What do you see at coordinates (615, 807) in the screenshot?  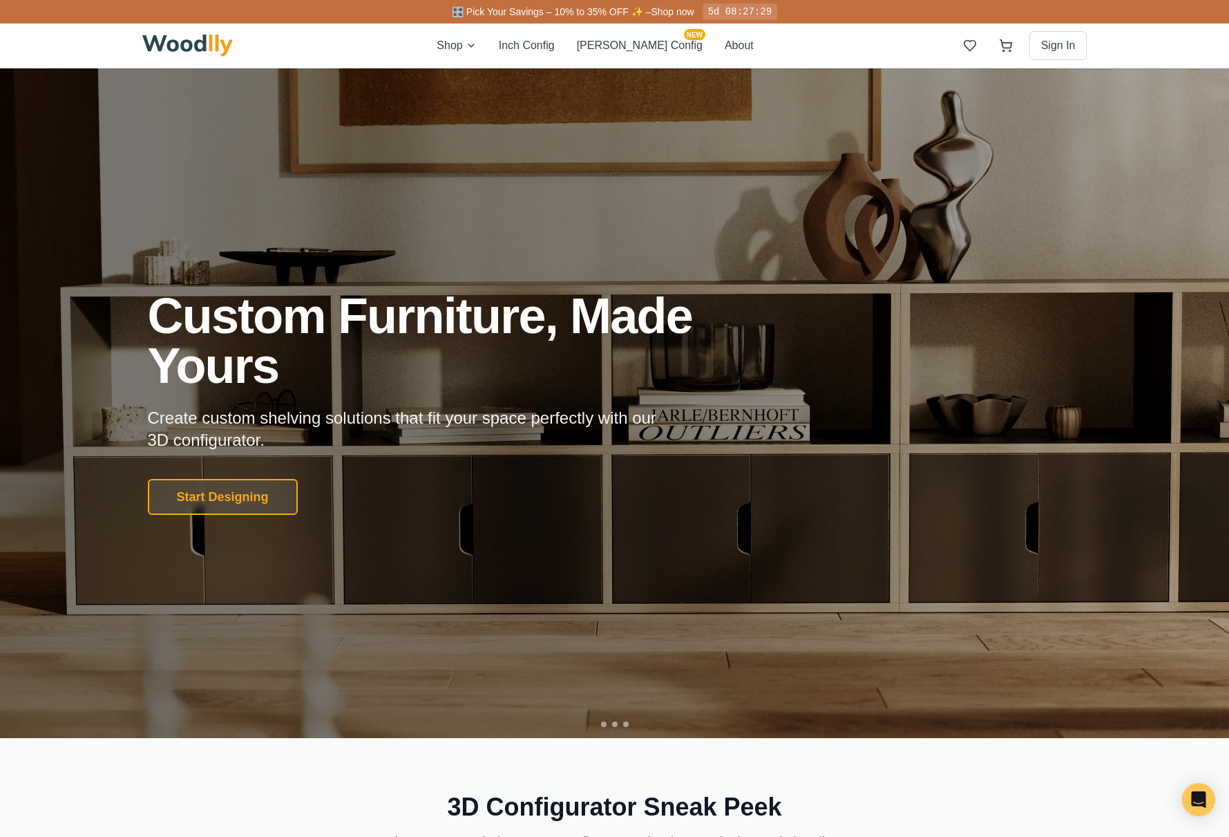 I see `h2: 3D Configurator Sneak Peek` at bounding box center [615, 807].